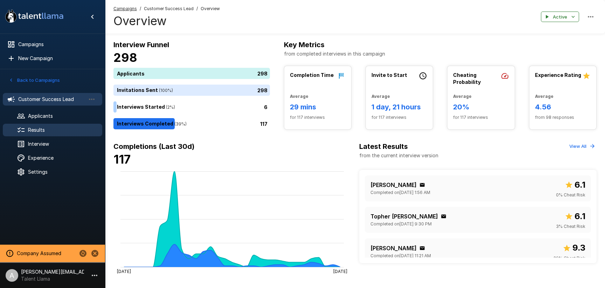  Describe the element at coordinates (466, 78) in the screenshot. I see `b: Cheating Probability` at that location.